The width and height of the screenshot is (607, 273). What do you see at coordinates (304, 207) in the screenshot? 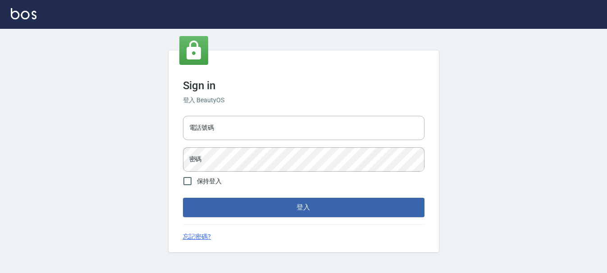
I see `button: 登入` at bounding box center [304, 207].